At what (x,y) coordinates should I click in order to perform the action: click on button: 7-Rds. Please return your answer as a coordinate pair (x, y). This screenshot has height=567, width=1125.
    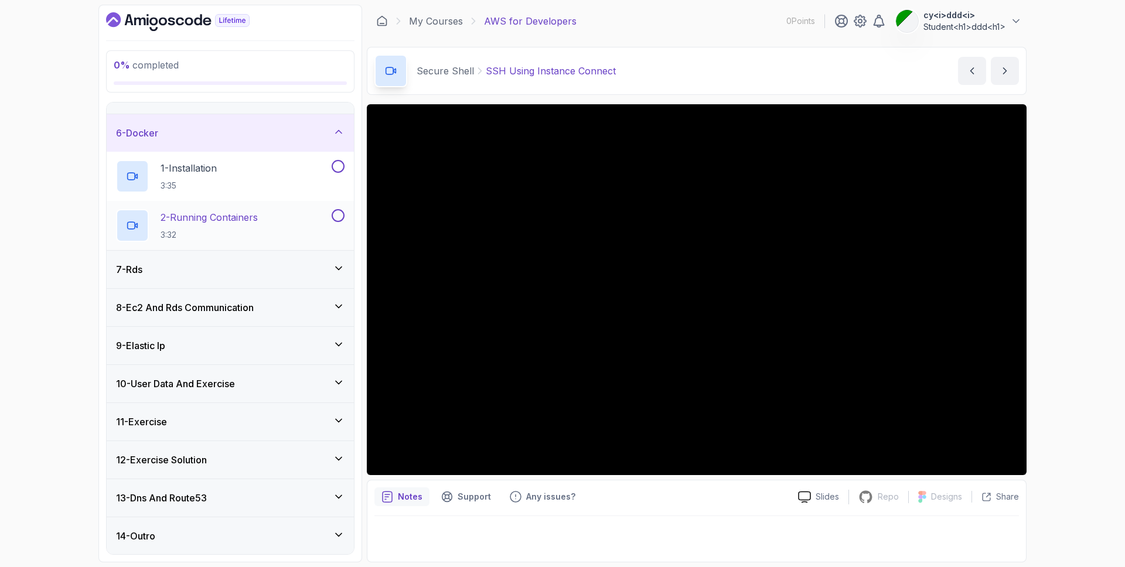
    Looking at the image, I should click on (230, 270).